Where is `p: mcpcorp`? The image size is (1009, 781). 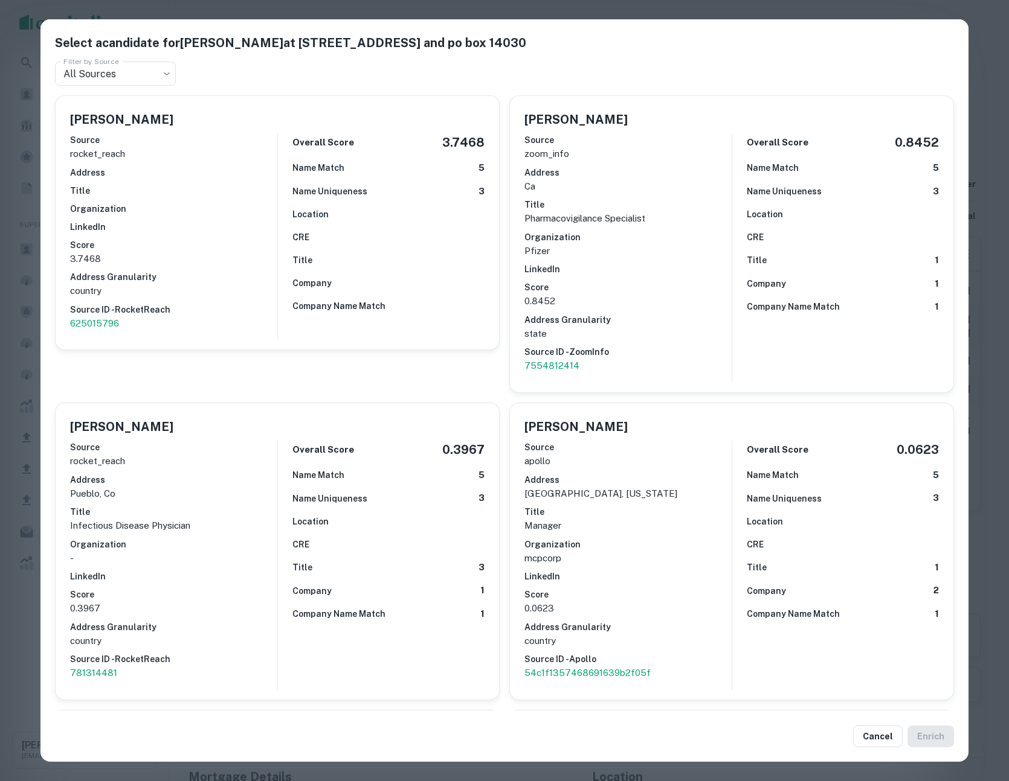 p: mcpcorp is located at coordinates (627, 559).